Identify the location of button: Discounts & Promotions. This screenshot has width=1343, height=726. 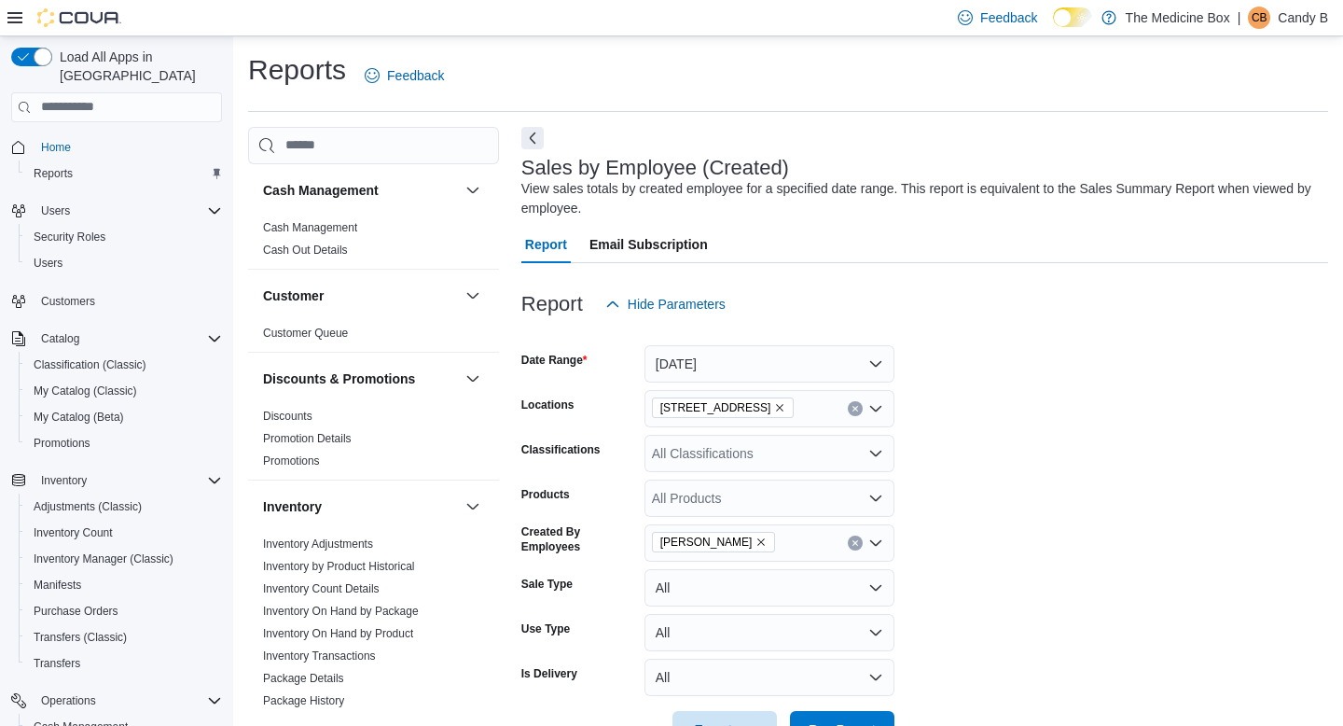
(473, 379).